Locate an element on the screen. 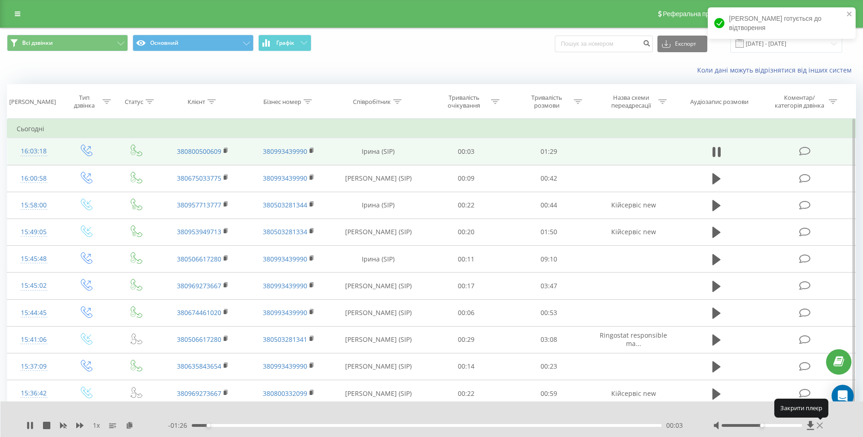  div: Статус is located at coordinates (134, 102).